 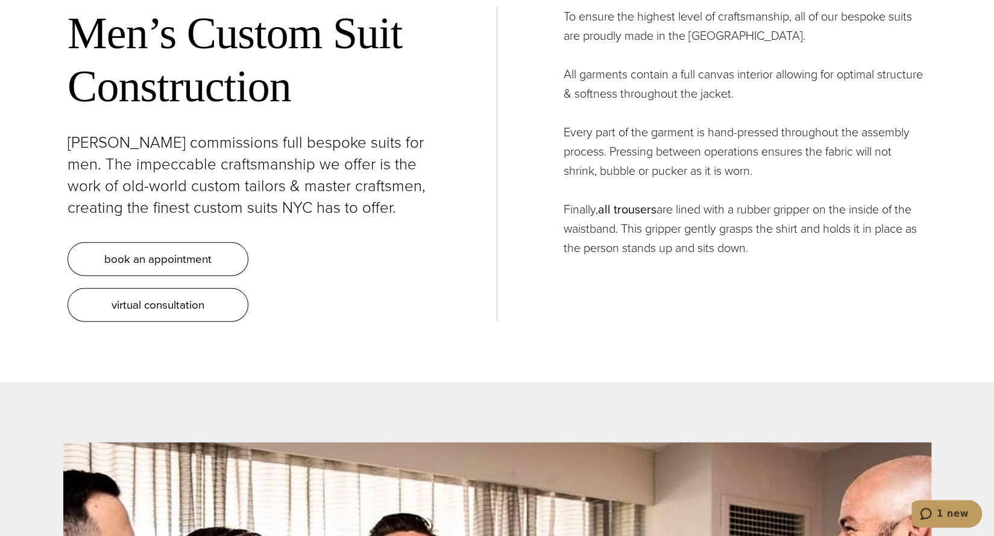 I want to click on p: To ensure the highest level of craftsmanship, all of our bespoke suits are proudly made in the [G..., so click(x=745, y=26).